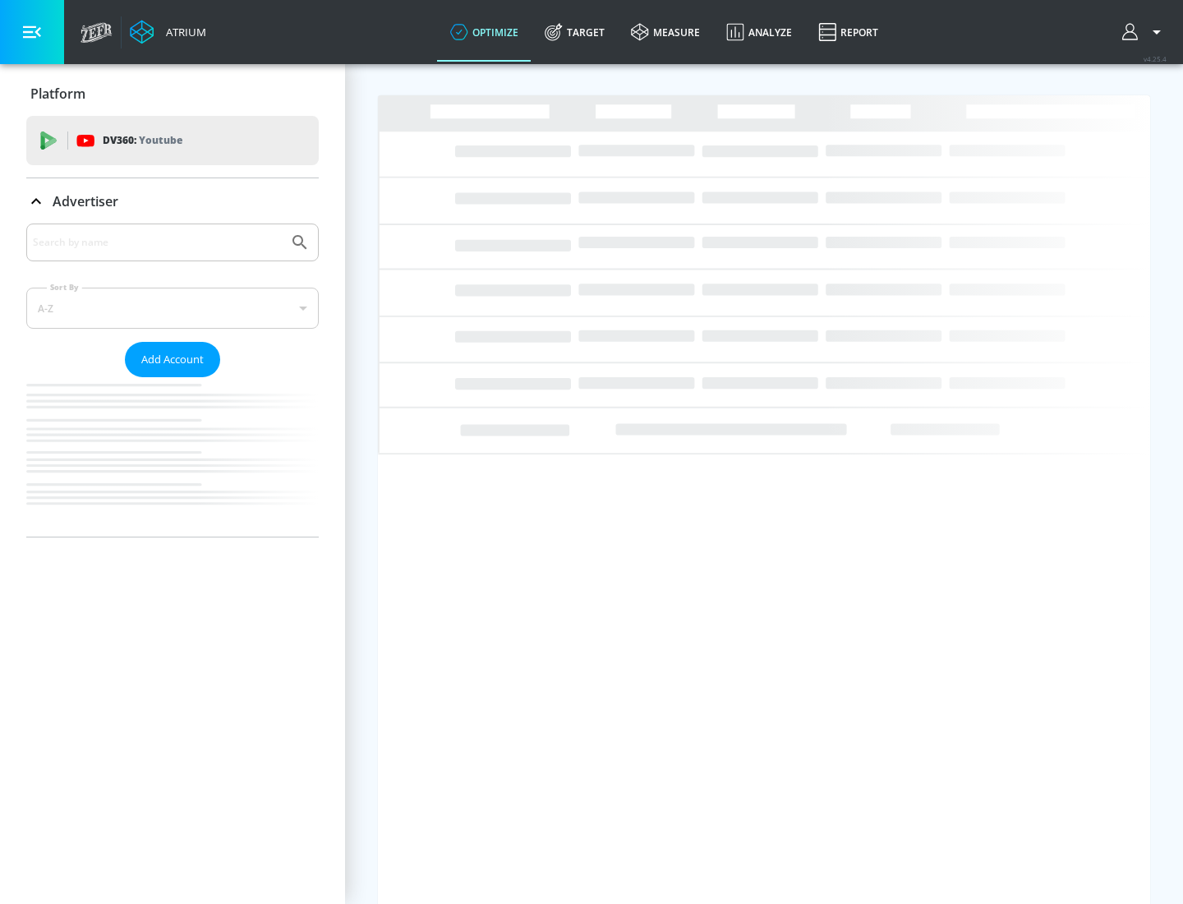  Describe the element at coordinates (157, 242) in the screenshot. I see `input: Search by name` at that location.